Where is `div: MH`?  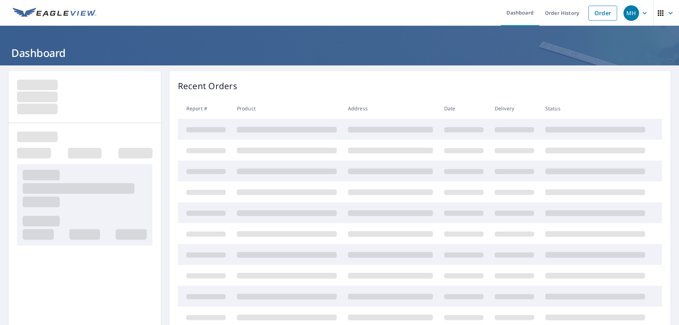
div: MH is located at coordinates (631, 13).